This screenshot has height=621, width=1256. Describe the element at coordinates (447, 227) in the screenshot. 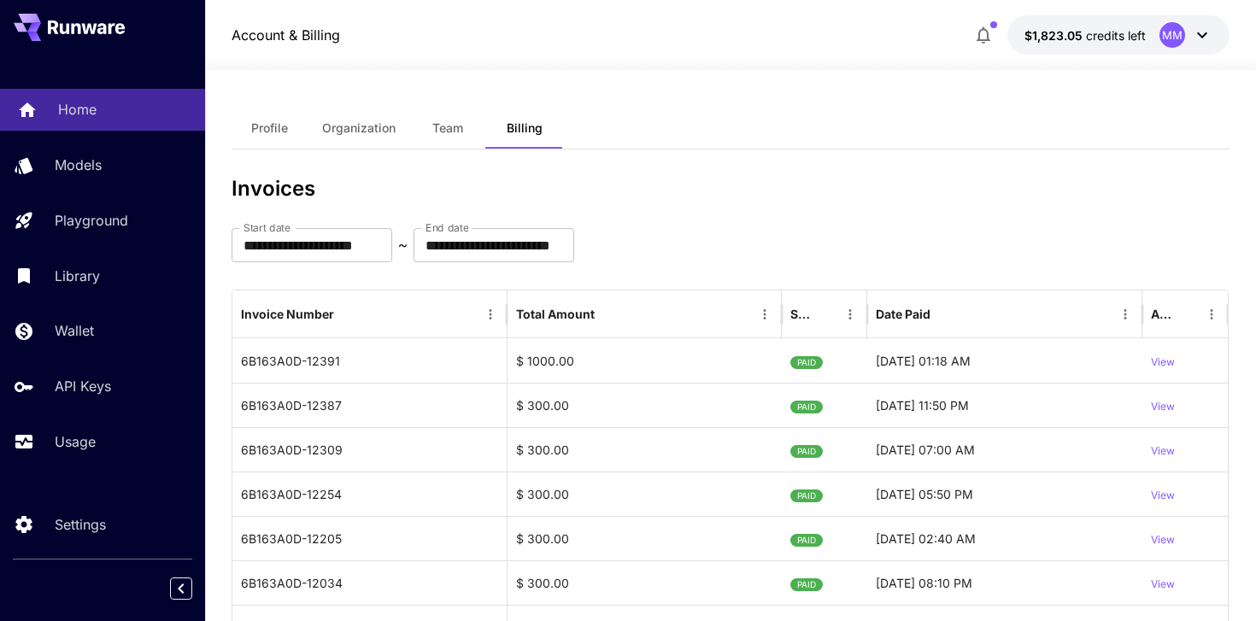

I see `label: End date` at that location.